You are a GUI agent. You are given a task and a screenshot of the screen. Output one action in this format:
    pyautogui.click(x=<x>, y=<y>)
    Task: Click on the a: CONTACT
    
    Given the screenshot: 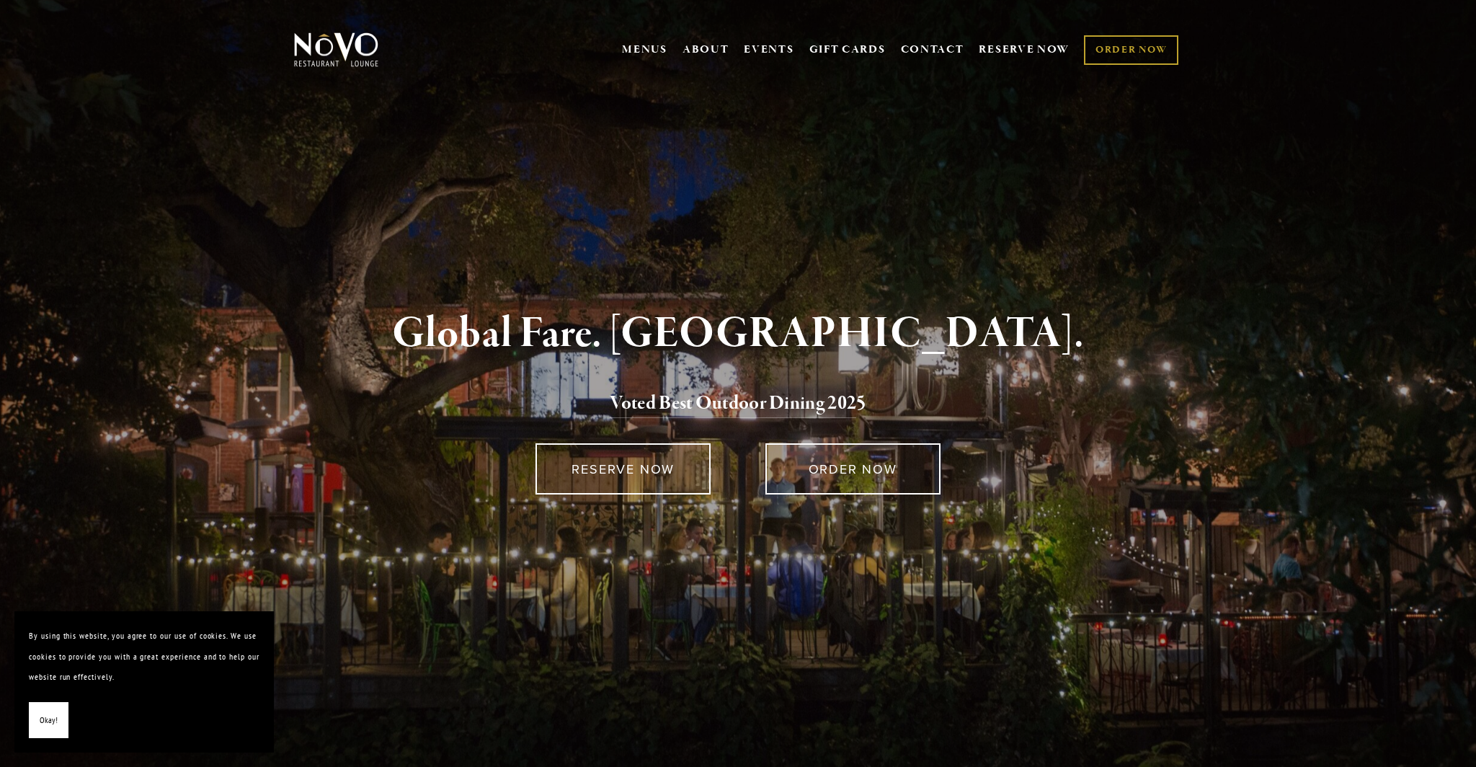 What is the action you would take?
    pyautogui.click(x=932, y=50)
    